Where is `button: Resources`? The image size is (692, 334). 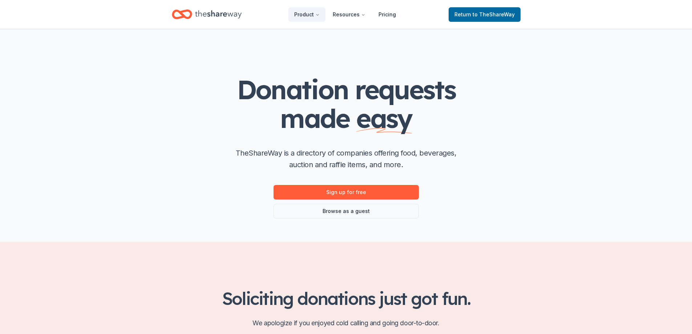
button: Resources is located at coordinates (349, 15).